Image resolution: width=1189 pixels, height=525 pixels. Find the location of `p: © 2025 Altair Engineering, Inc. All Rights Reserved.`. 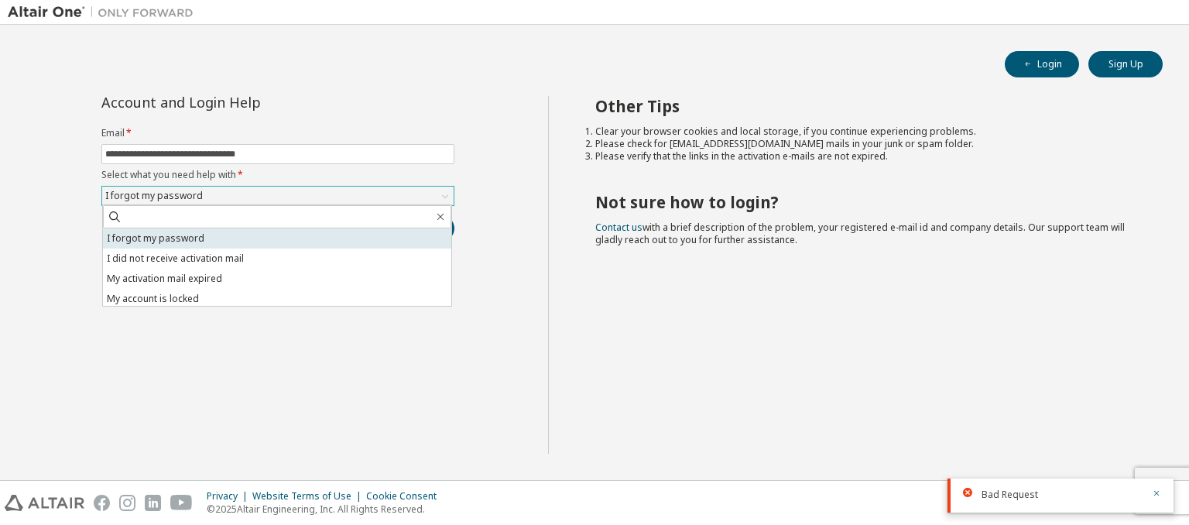

p: © 2025 Altair Engineering, Inc. All Rights Reserved. is located at coordinates (326, 509).